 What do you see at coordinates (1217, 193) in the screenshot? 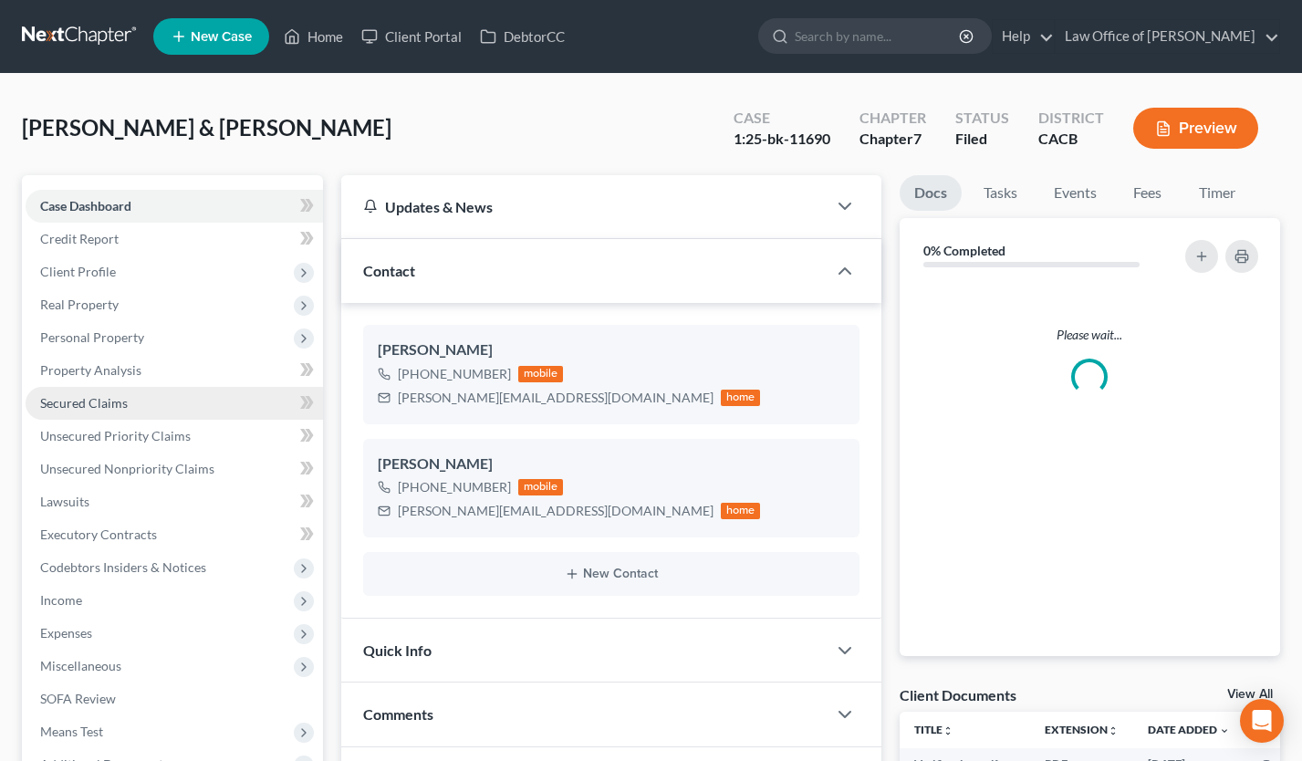
I see `a: Timer` at bounding box center [1217, 193].